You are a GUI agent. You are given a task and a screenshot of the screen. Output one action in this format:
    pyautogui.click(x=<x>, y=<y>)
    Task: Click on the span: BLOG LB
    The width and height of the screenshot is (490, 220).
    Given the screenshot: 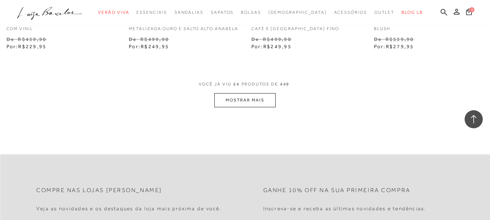 What is the action you would take?
    pyautogui.click(x=412, y=12)
    